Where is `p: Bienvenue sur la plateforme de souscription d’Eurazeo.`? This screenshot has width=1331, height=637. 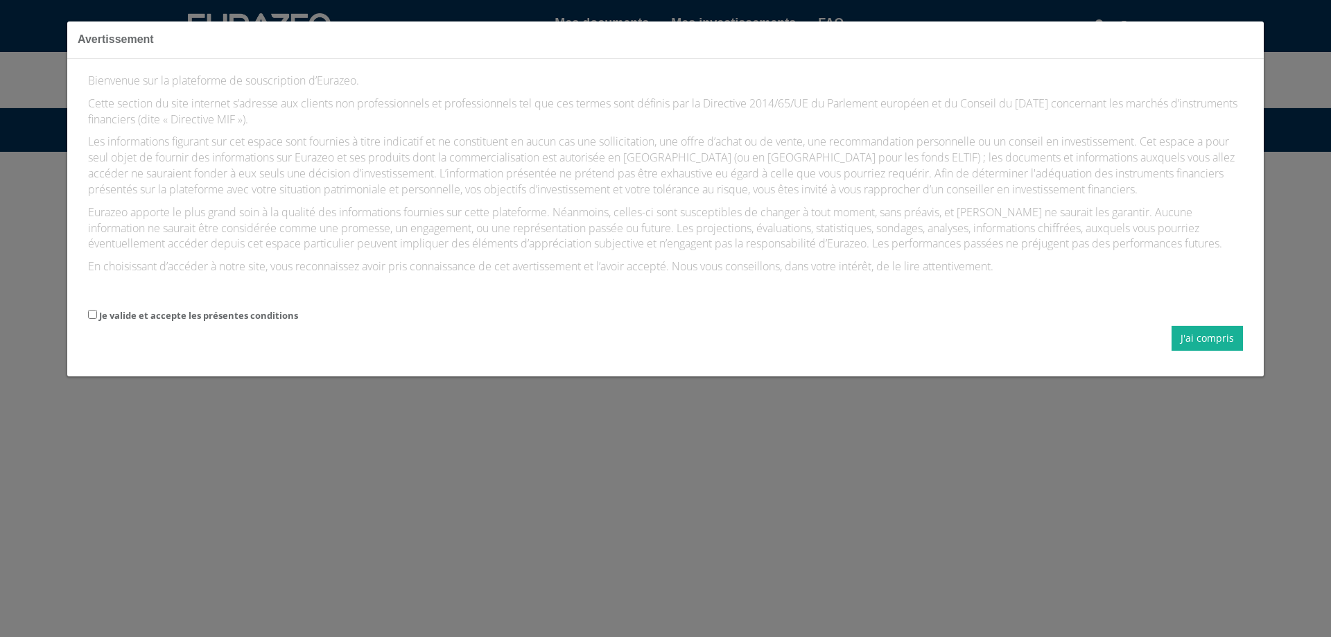 p: Bienvenue sur la plateforme de souscription d’Eurazeo. is located at coordinates (666, 80).